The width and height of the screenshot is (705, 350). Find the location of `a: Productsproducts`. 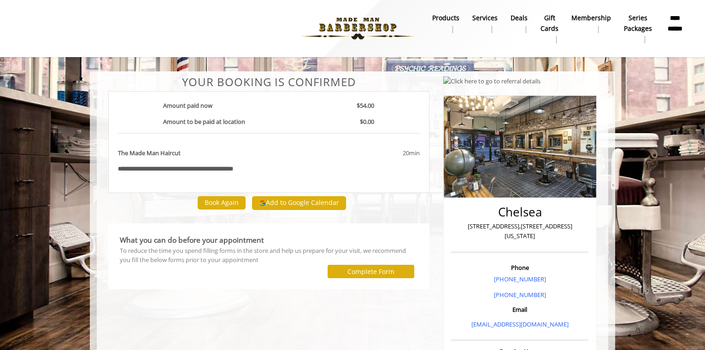

a: Productsproducts is located at coordinates (446, 23).